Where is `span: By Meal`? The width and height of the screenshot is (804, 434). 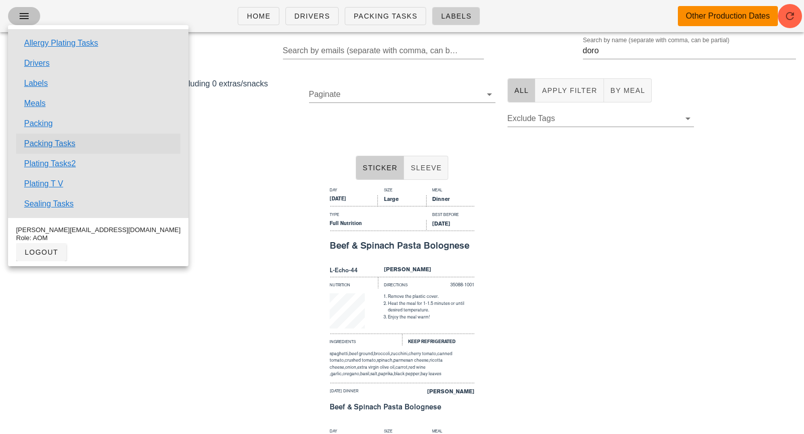 span: By Meal is located at coordinates (628, 90).